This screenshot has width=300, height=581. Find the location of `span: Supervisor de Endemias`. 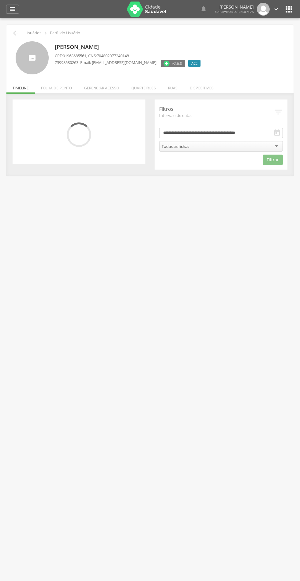

span: Supervisor de Endemias is located at coordinates (234, 12).